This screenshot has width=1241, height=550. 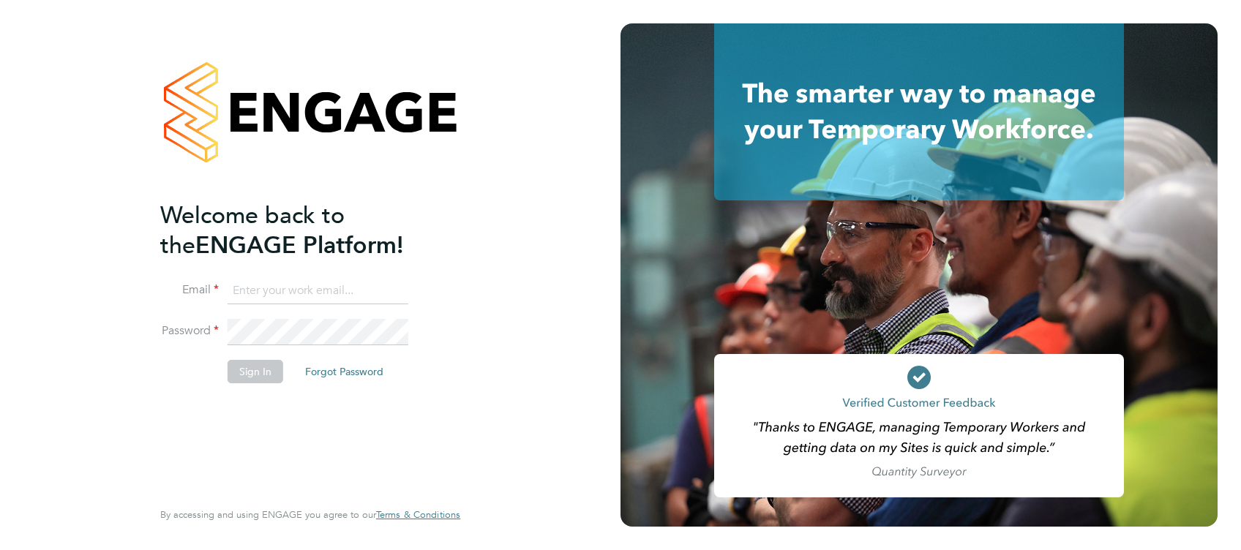 I want to click on span: By accessing and using ENGAGE you agree to our, so click(x=310, y=514).